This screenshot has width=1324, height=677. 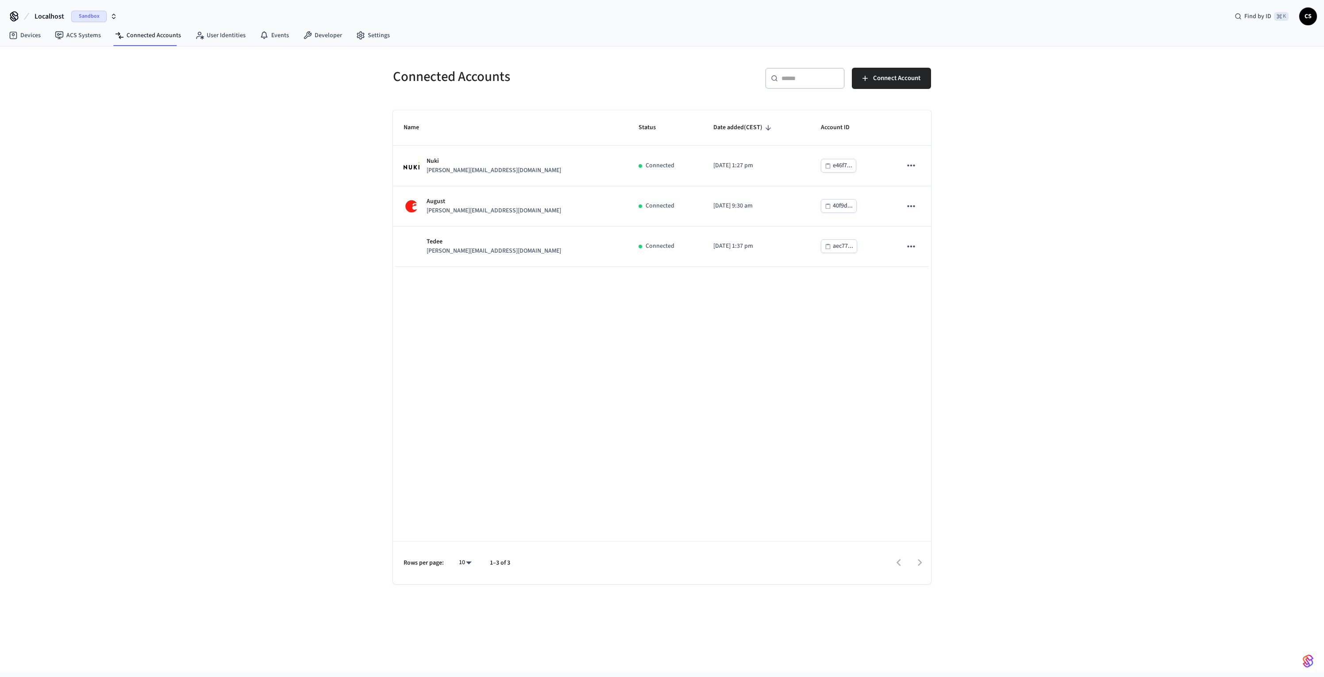 What do you see at coordinates (25, 35) in the screenshot?
I see `a: Devices` at bounding box center [25, 35].